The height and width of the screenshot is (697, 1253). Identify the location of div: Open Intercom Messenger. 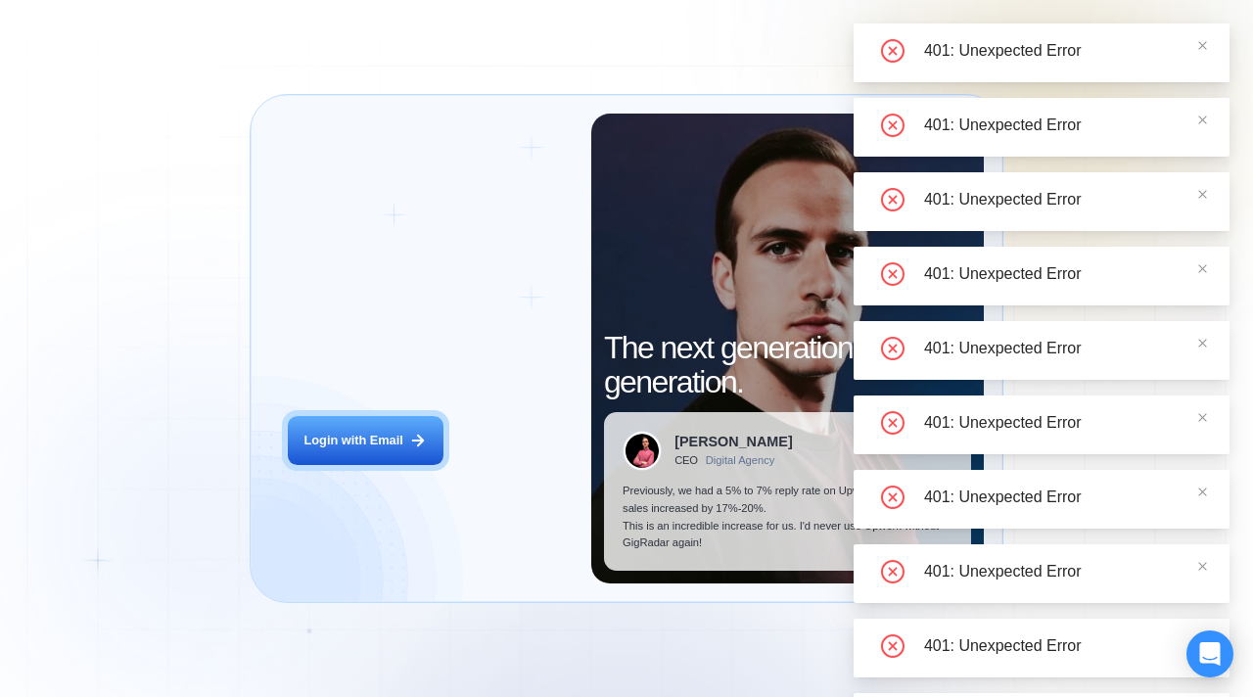
(1210, 654).